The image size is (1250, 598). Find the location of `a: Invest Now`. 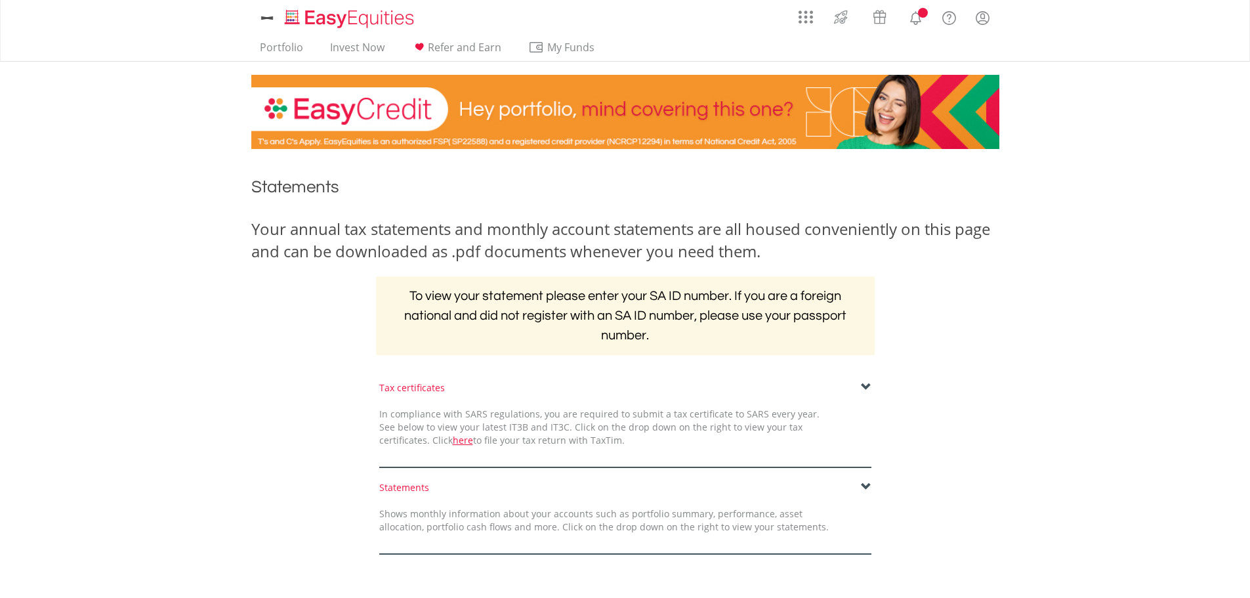

a: Invest Now is located at coordinates (357, 51).